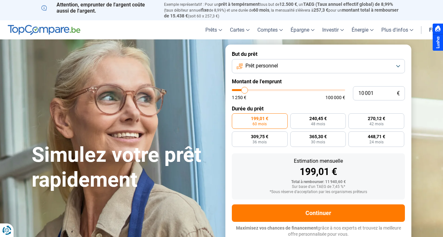 The image size is (443, 237). What do you see at coordinates (44, 30) in the screenshot?
I see `img: TopCompare` at bounding box center [44, 30].